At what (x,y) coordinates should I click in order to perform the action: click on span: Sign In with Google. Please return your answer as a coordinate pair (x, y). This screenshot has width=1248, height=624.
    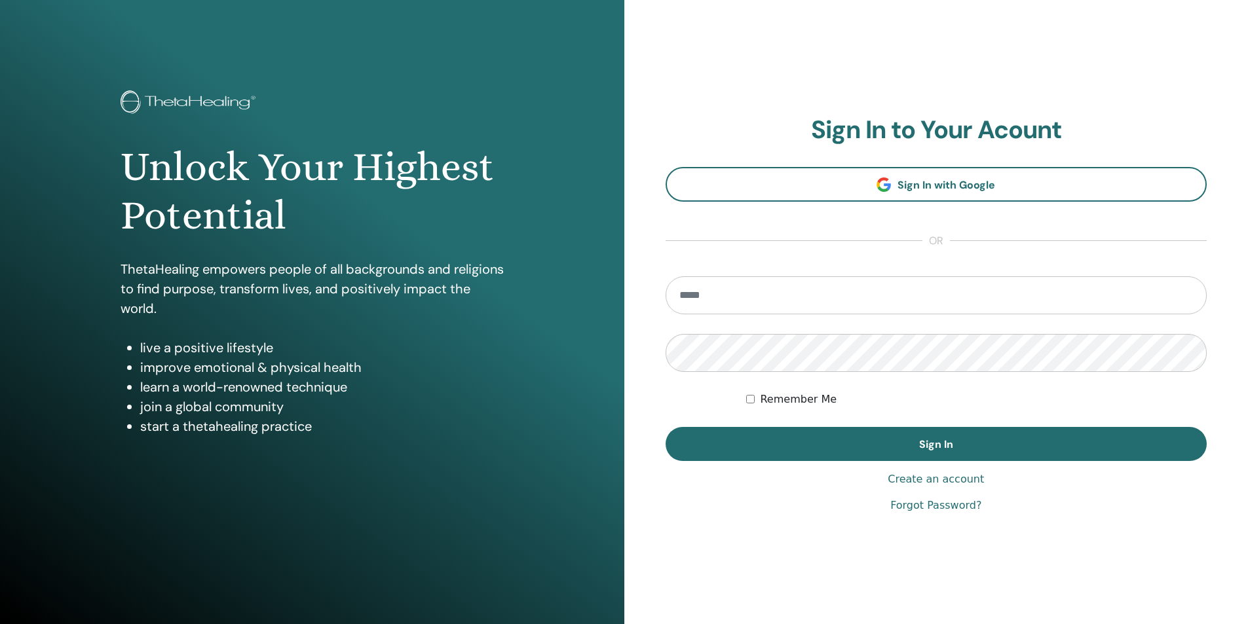
    Looking at the image, I should click on (946, 185).